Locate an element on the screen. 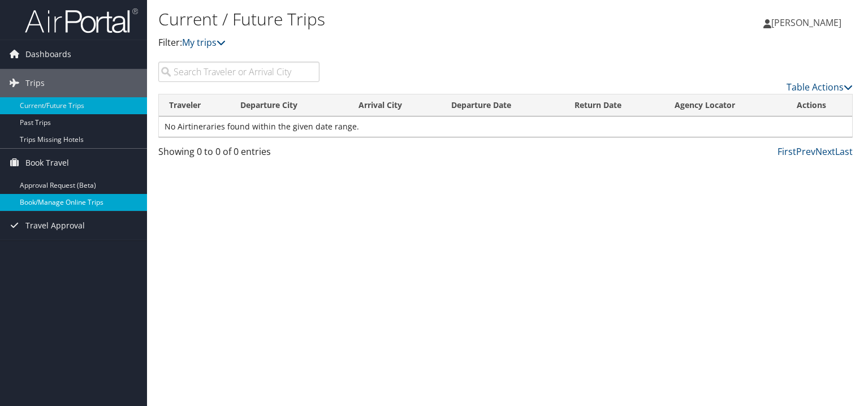 This screenshot has width=864, height=406. div: Showing 0 to 0 of 0 entries is located at coordinates (239, 154).